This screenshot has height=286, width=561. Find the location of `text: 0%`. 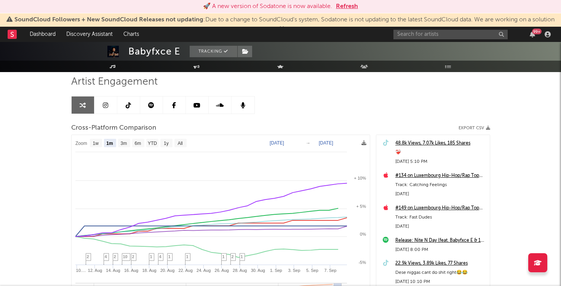

text: 0% is located at coordinates (363, 234).